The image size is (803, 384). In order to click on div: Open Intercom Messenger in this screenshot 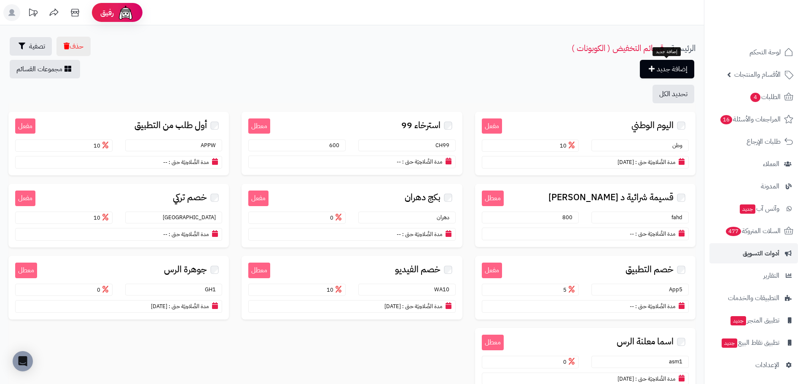, I will do `click(23, 361)`.